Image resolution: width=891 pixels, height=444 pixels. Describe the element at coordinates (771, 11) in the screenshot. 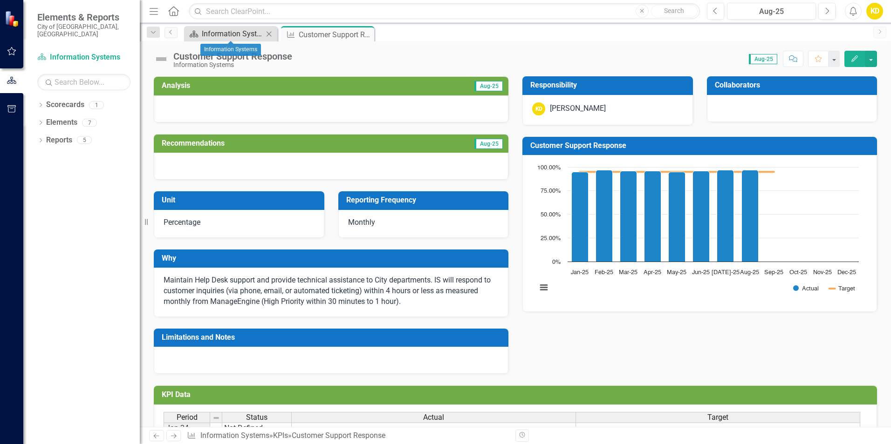

I see `button: Aug-25` at that location.